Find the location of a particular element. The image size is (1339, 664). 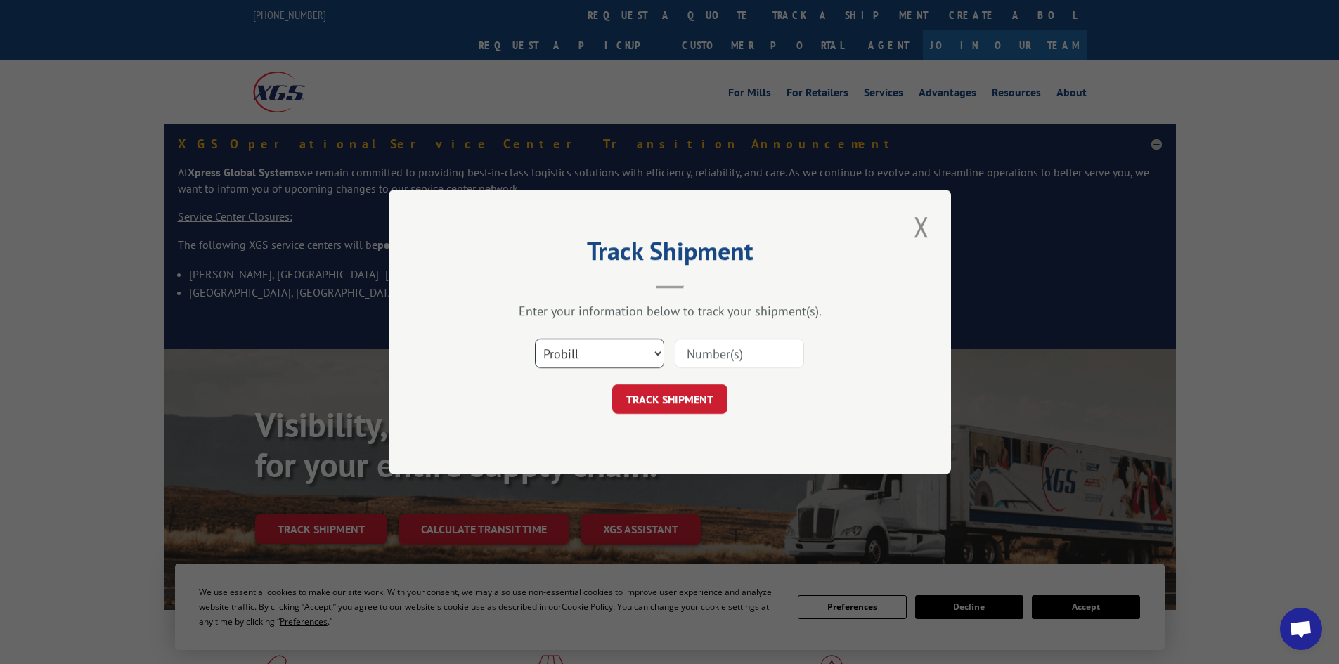

button: Close modal is located at coordinates (921, 226).